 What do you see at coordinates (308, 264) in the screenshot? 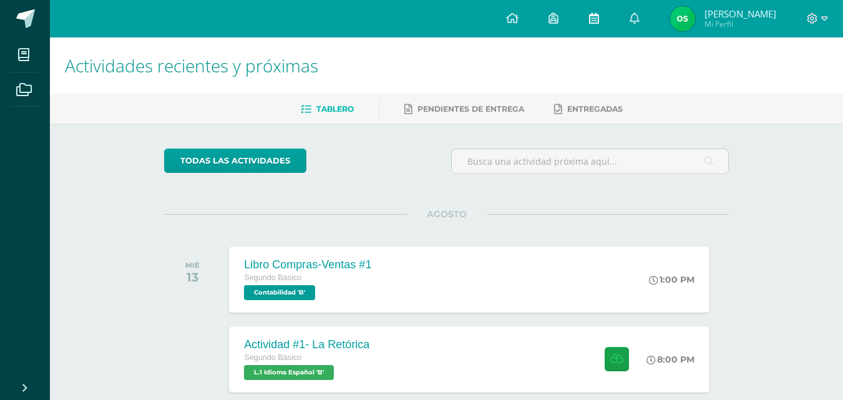
I see `div: Libro Compras-Ventas #1` at bounding box center [308, 264].